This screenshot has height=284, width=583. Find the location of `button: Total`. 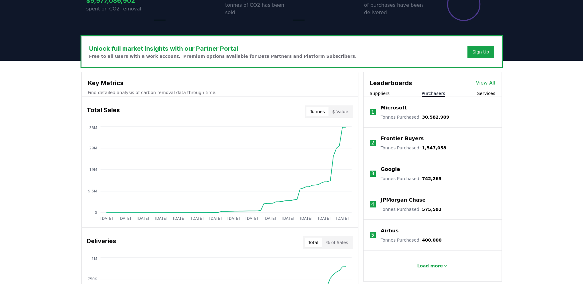

button: Total is located at coordinates (313, 242).